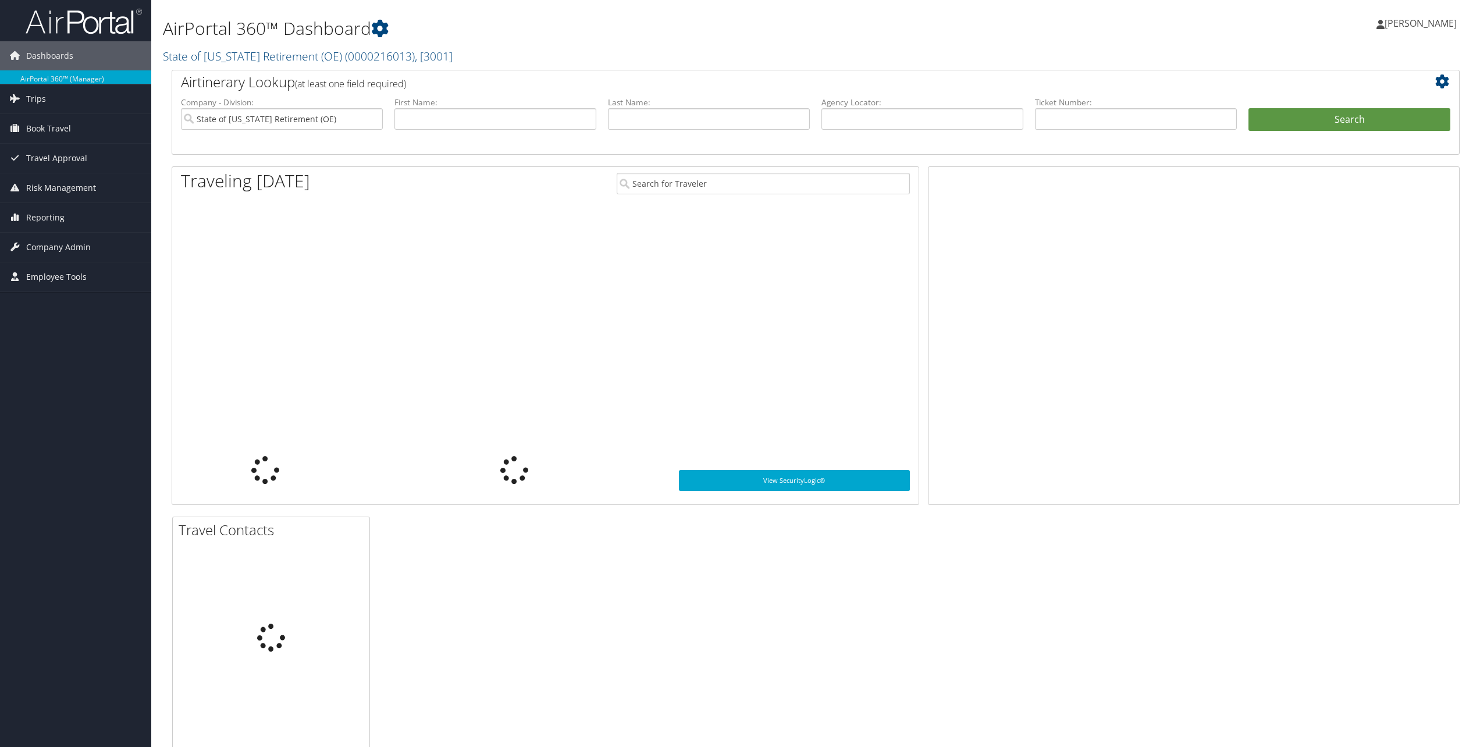  What do you see at coordinates (1349, 120) in the screenshot?
I see `button: Search` at bounding box center [1349, 120].